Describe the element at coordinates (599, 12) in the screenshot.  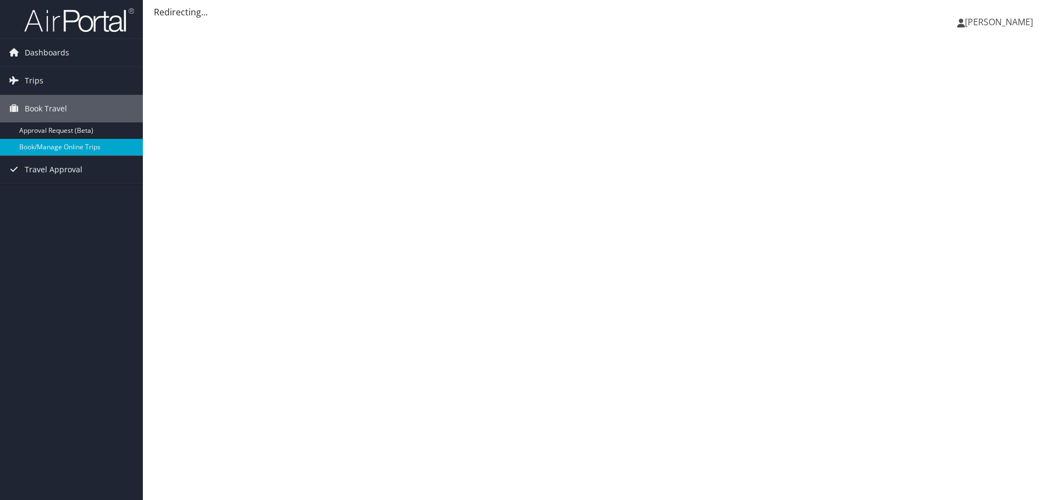
I see `div: Redirecting...` at that location.